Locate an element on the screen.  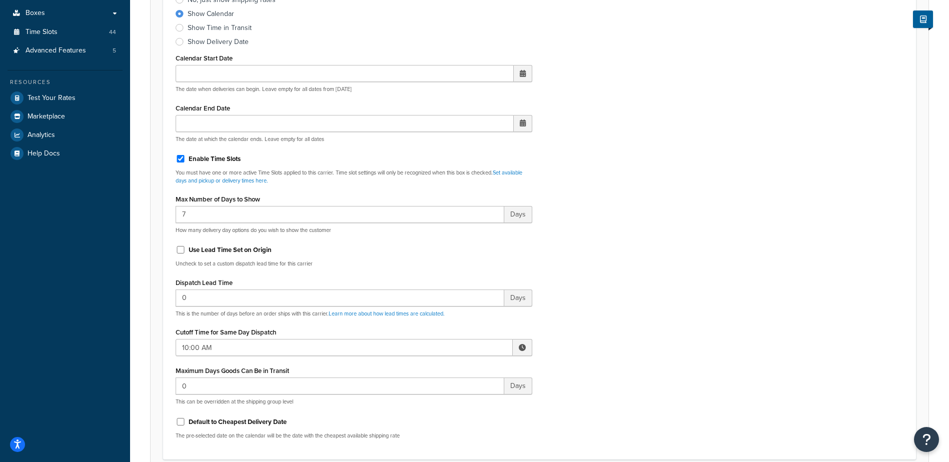
div: Show Delivery Date is located at coordinates (218, 42).